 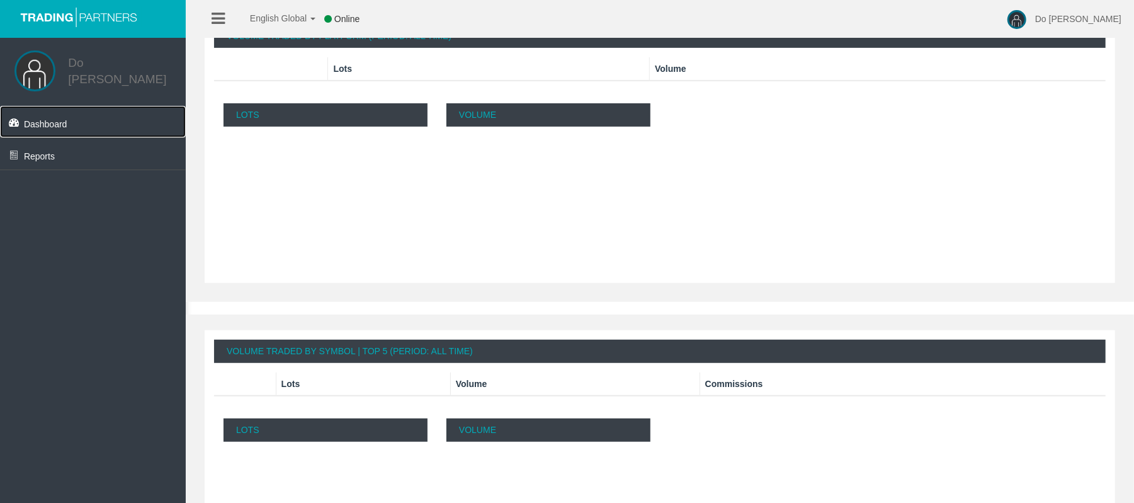 What do you see at coordinates (1017, 20) in the screenshot?
I see `img: user-image` at bounding box center [1017, 20].